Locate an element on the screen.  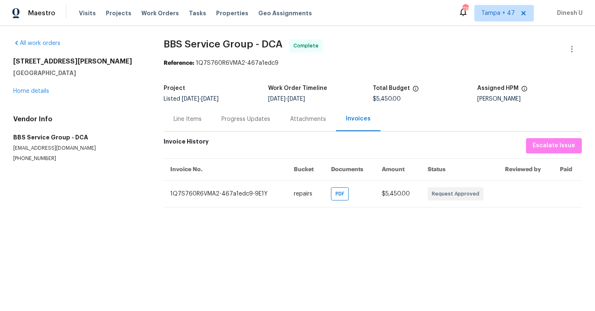
span: Geo Assignments is located at coordinates (285, 13).